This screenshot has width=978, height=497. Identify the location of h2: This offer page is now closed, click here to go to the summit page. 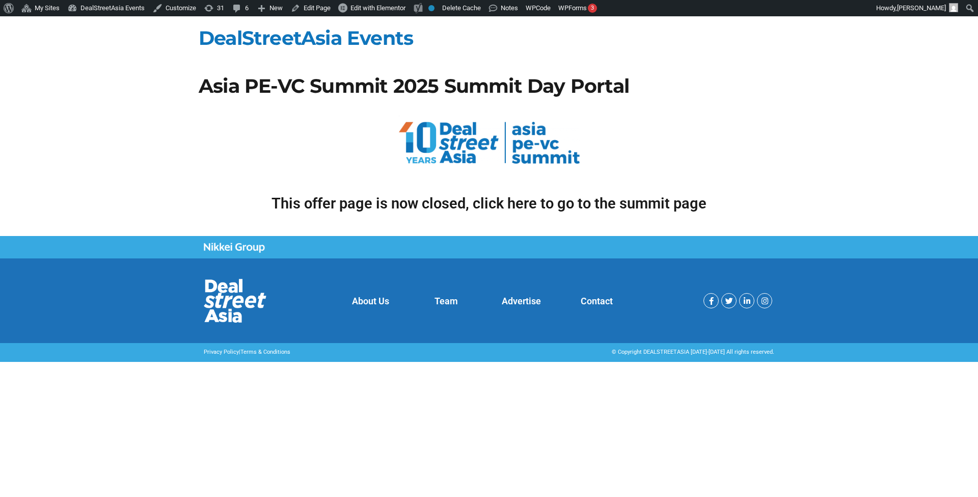
(489, 203).